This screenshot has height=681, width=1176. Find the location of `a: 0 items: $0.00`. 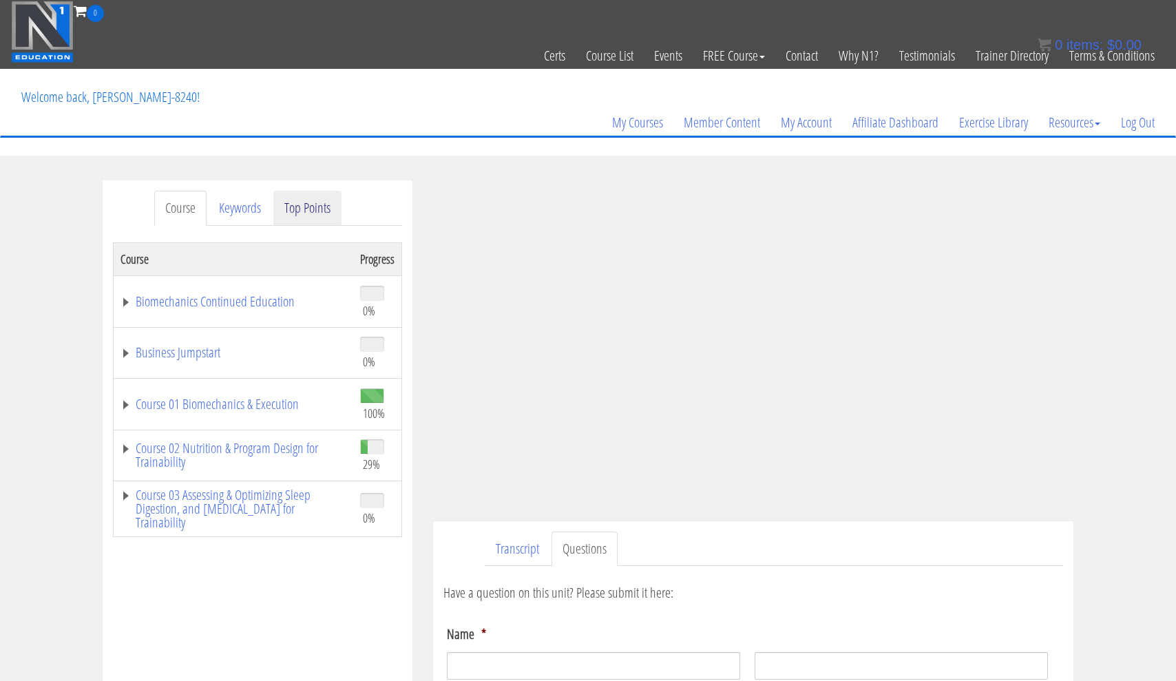

a: 0 items: $0.00 is located at coordinates (1089, 45).